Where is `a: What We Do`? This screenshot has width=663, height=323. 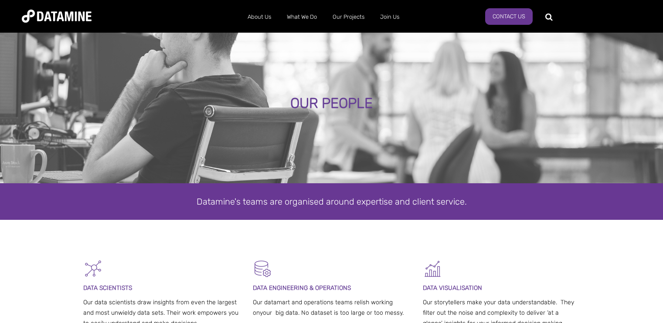 a: What We Do is located at coordinates (301, 17).